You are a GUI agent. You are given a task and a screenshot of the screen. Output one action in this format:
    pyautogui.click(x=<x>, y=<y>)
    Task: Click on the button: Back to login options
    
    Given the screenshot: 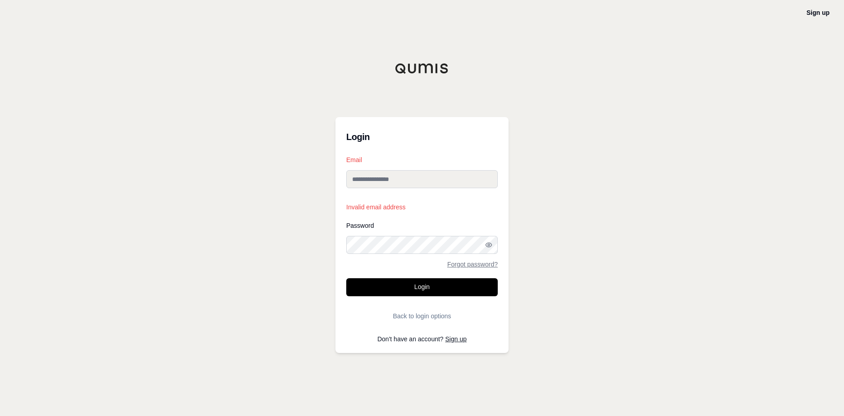 What is the action you would take?
    pyautogui.click(x=422, y=316)
    